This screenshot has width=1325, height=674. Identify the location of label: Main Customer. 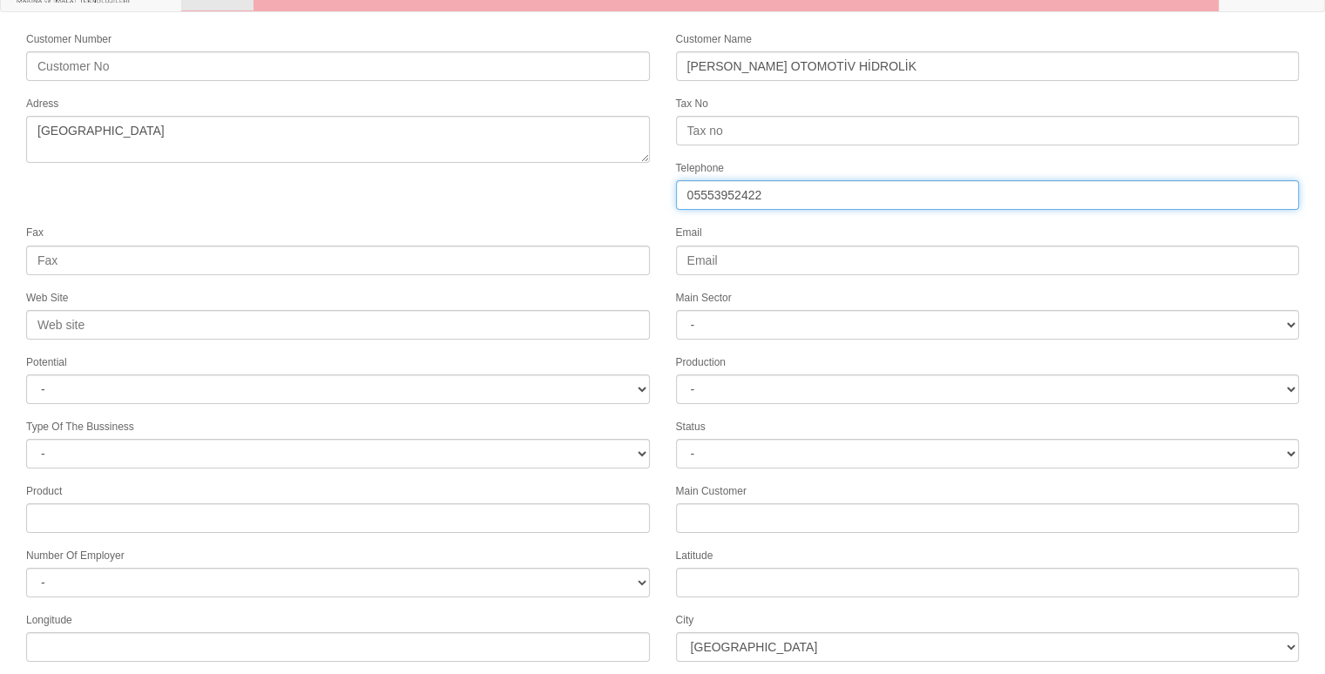
(711, 491).